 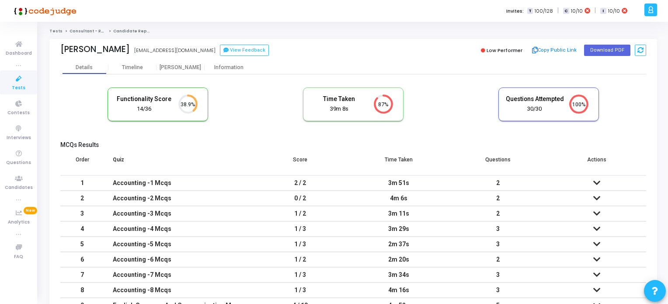 What do you see at coordinates (535, 109) in the screenshot?
I see `div: 30/30` at bounding box center [535, 109].